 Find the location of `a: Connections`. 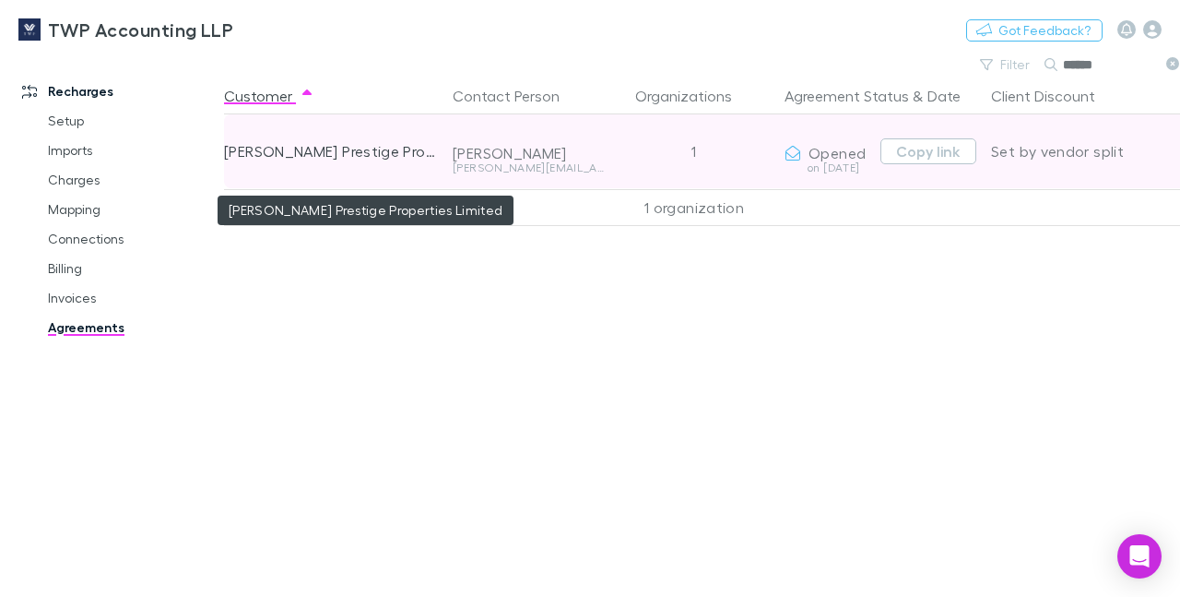

a: Connections is located at coordinates (133, 239).